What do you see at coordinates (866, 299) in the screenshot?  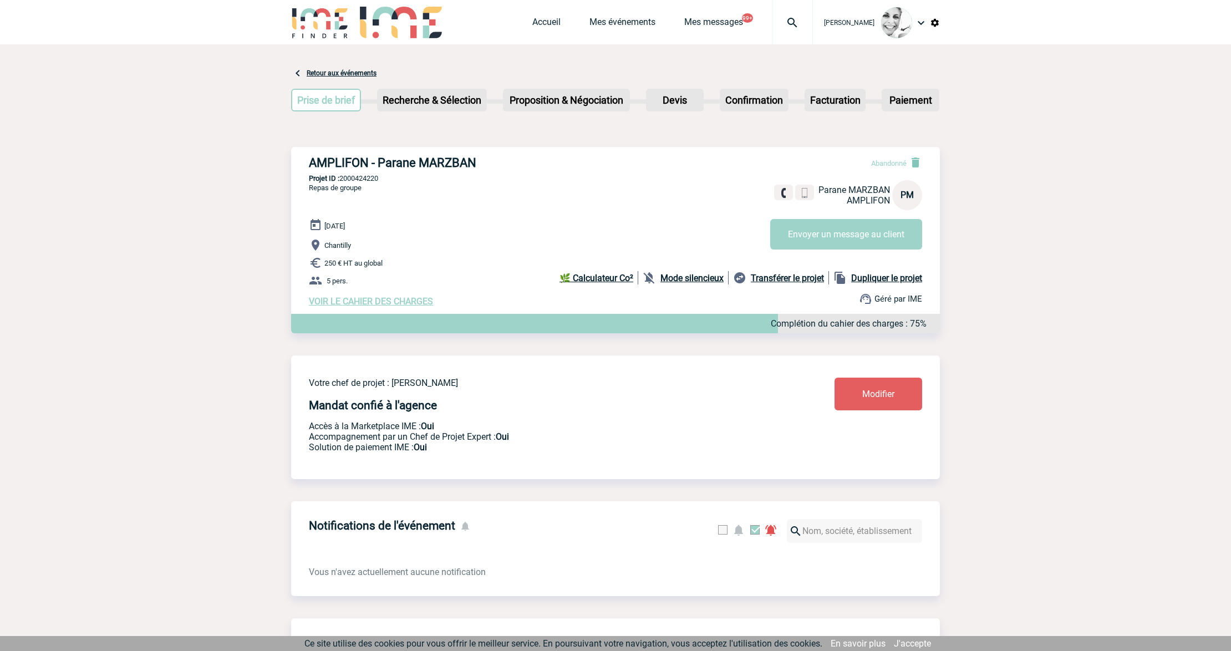 I see `img: support.png` at bounding box center [866, 299].